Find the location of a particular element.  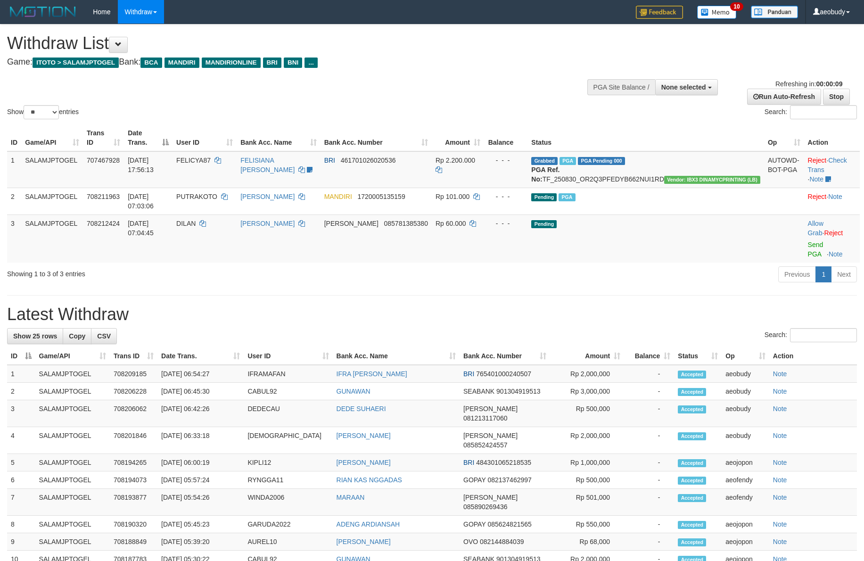

span: FELICYA87 is located at coordinates (193, 160).